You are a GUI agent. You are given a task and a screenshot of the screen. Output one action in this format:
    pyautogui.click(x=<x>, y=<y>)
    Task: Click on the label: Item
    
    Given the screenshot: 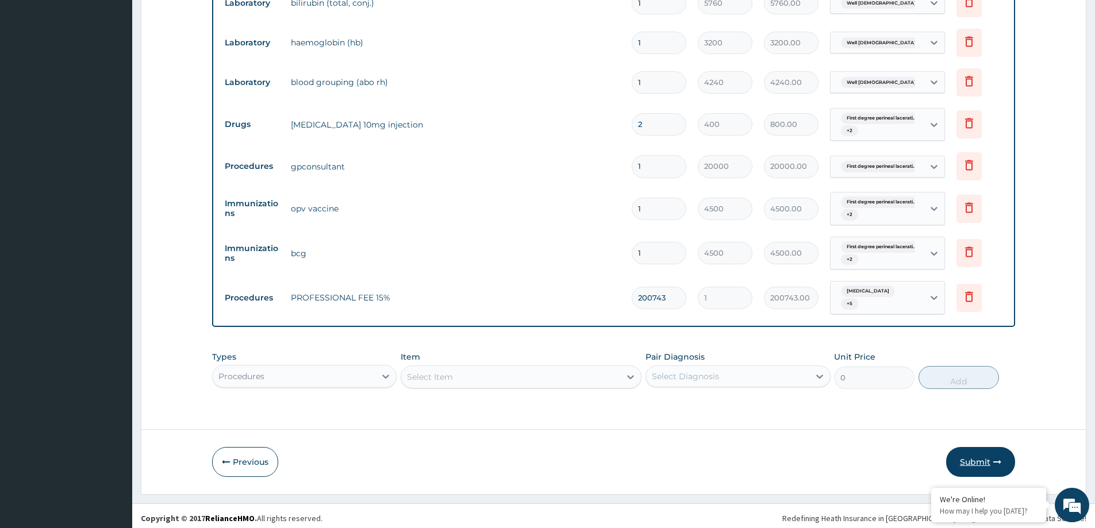 What is the action you would take?
    pyautogui.click(x=410, y=357)
    